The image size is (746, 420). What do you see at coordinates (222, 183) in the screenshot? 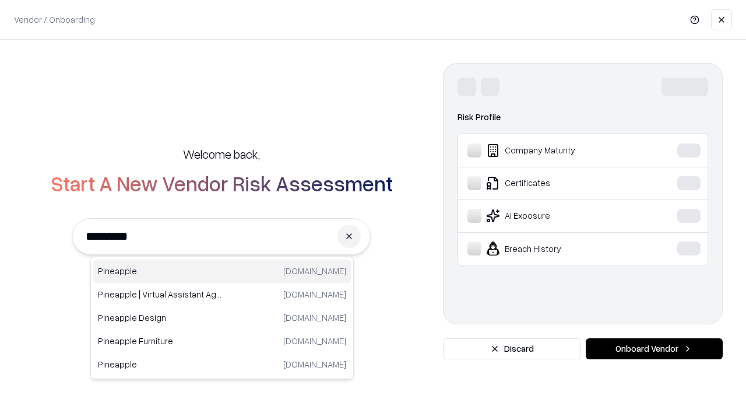
I see `h2: Start A New Vendor Risk Assessment` at bounding box center [222, 183].